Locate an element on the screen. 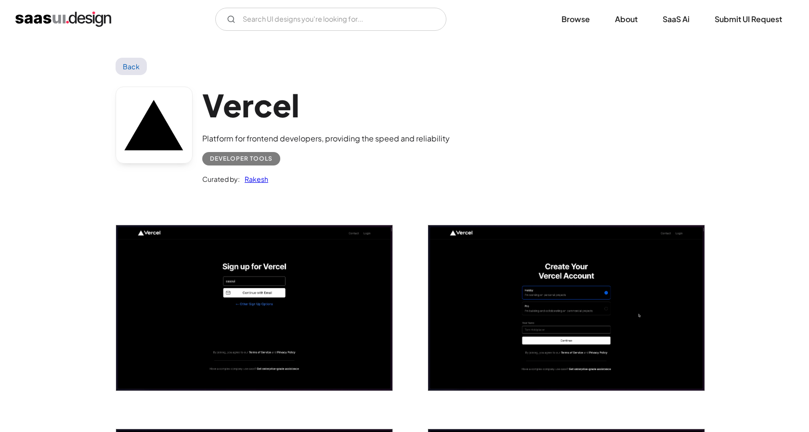 The image size is (809, 432). h1: Vercel is located at coordinates (326, 105).